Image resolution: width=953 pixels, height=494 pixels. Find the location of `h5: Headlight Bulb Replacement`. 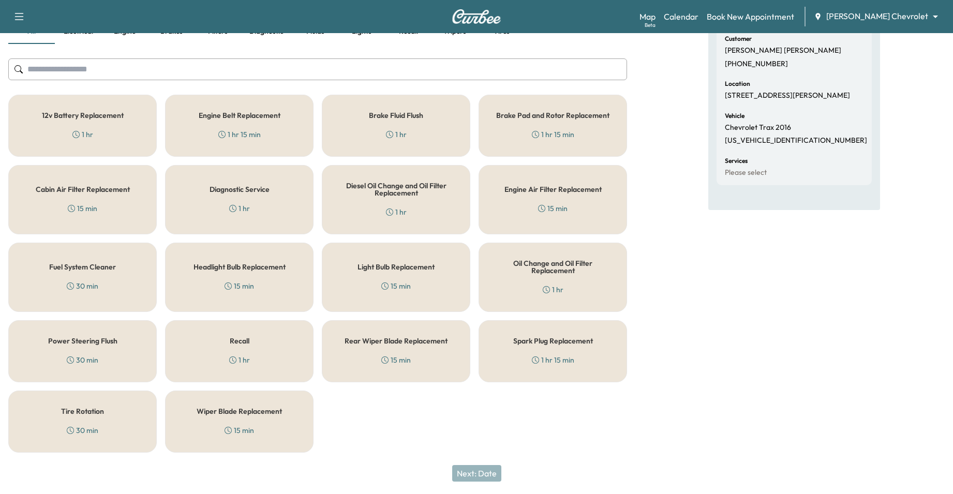

h5: Headlight Bulb Replacement is located at coordinates (239, 267).